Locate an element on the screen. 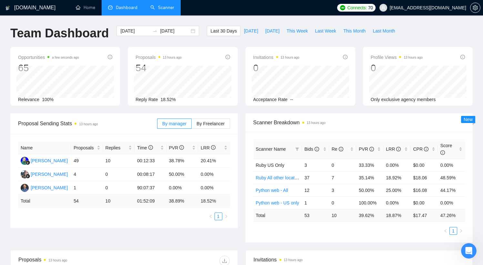 This screenshot has height=265, width=483. input: End date is located at coordinates (175, 31).